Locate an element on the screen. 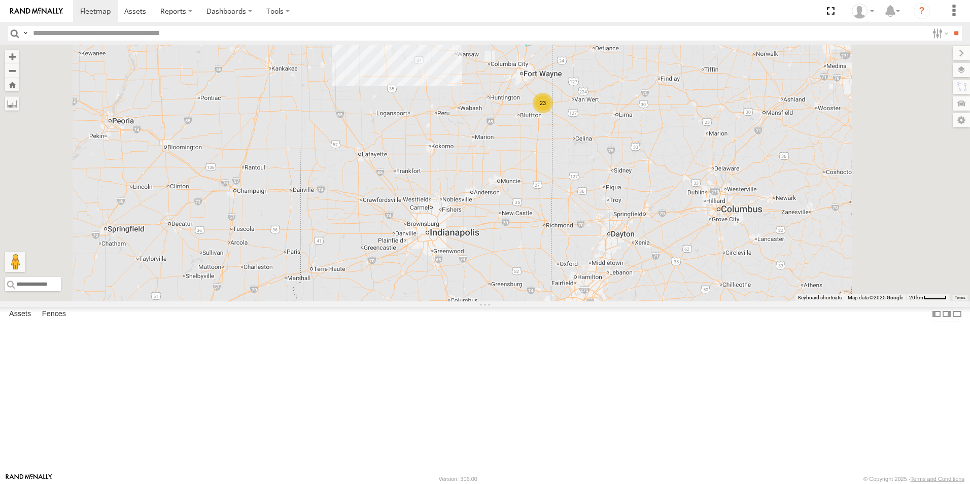 The height and width of the screenshot is (484, 970). button: Map Scale: 20 km per 42 pixels is located at coordinates (927, 298).